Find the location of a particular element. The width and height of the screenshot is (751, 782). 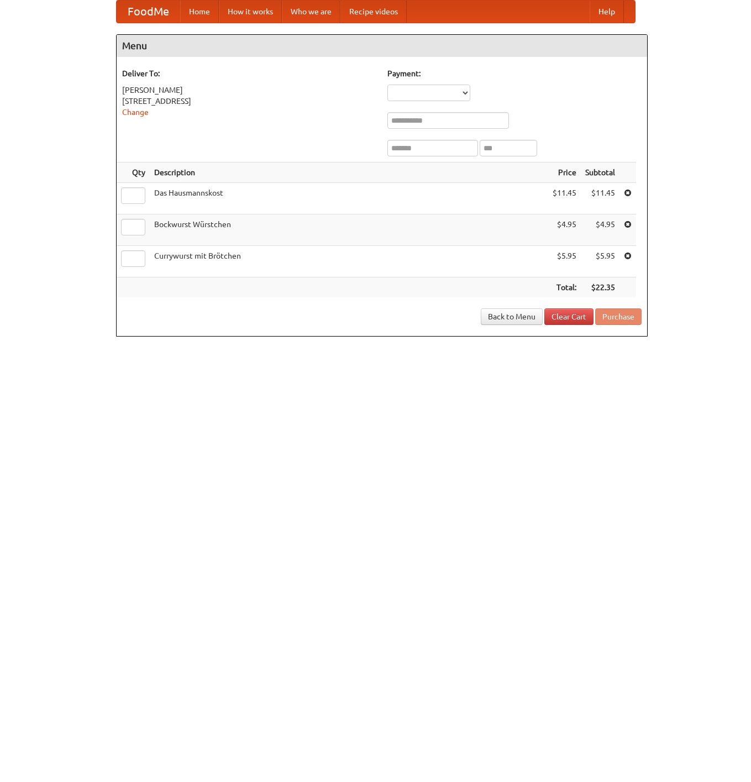

h4: Menu is located at coordinates (382, 46).